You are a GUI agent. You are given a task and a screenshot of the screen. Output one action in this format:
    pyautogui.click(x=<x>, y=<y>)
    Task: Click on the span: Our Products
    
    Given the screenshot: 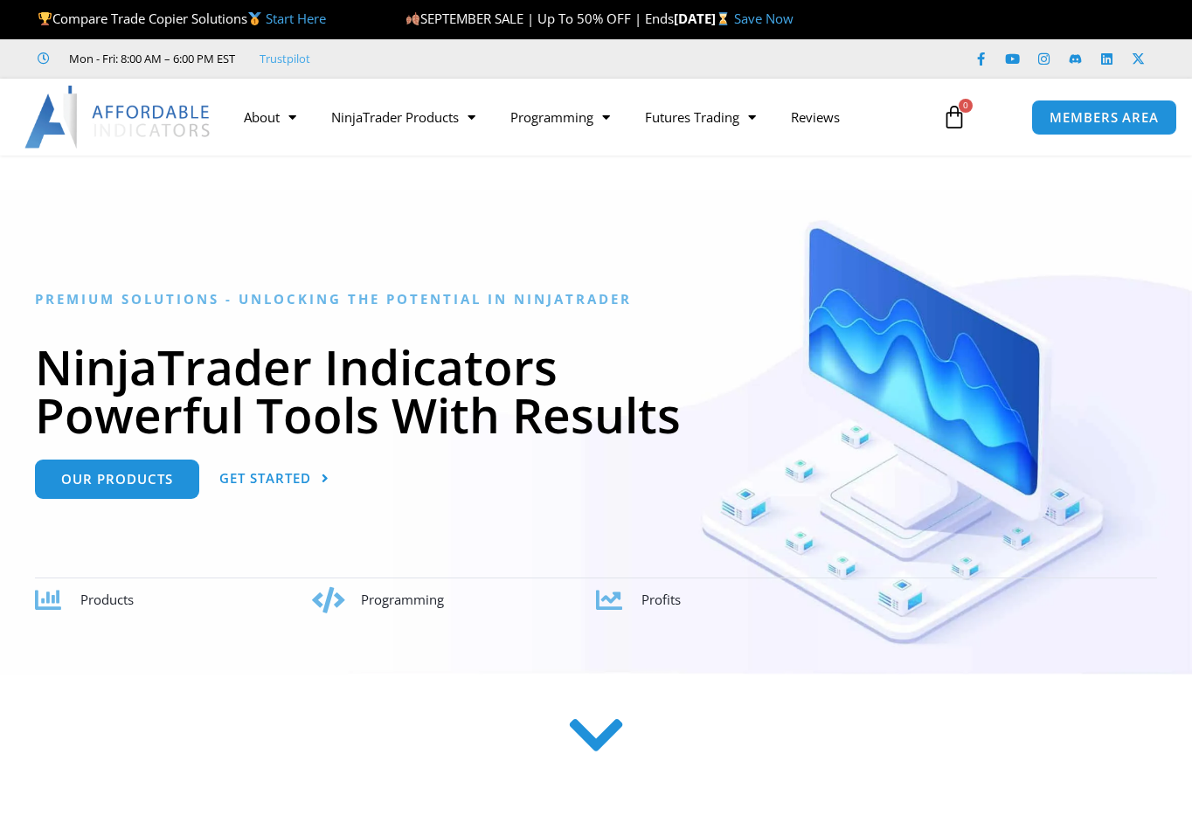 What is the action you would take?
    pyautogui.click(x=117, y=479)
    